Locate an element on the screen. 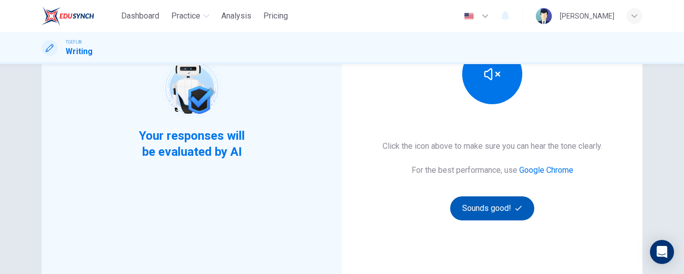  span: Dashboard is located at coordinates (140, 16).